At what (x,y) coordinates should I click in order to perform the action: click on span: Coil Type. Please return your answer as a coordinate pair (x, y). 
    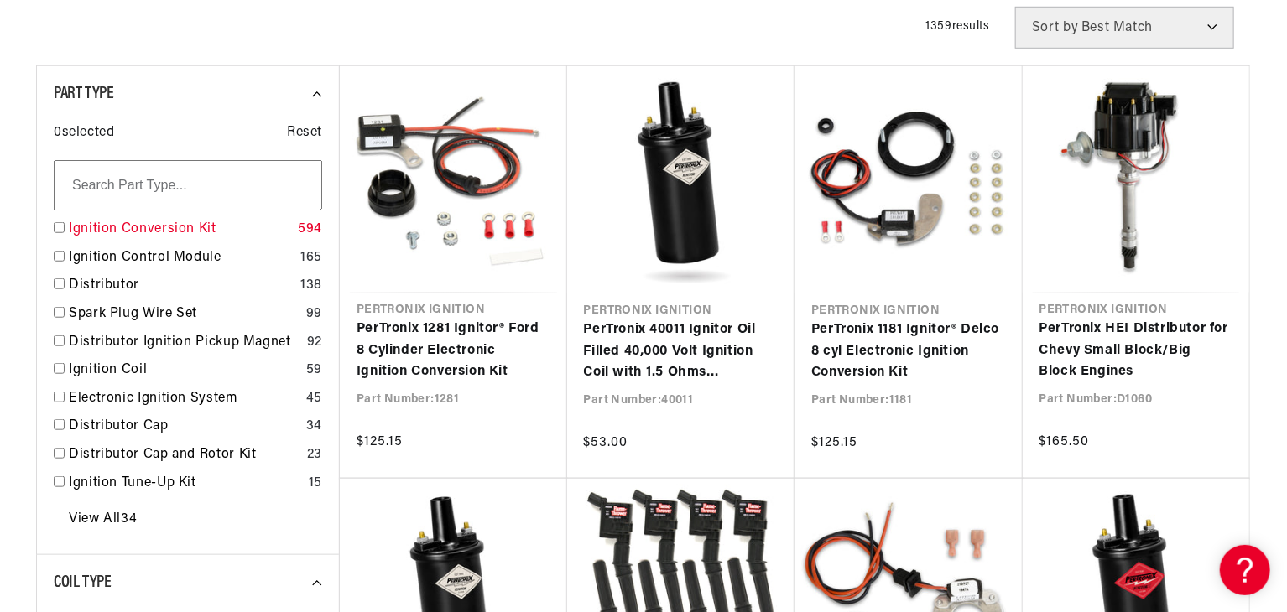
    Looking at the image, I should click on (82, 583).